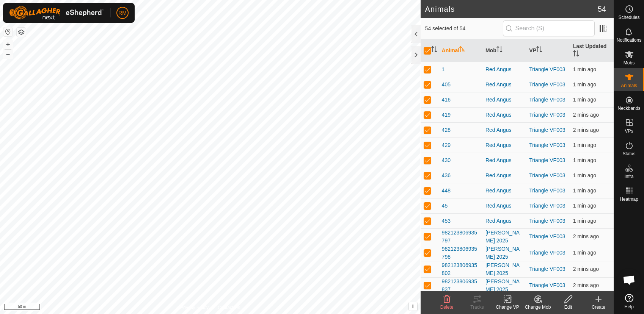  Describe the element at coordinates (464, 28) in the screenshot. I see `span: 54 selected of 54` at that location.